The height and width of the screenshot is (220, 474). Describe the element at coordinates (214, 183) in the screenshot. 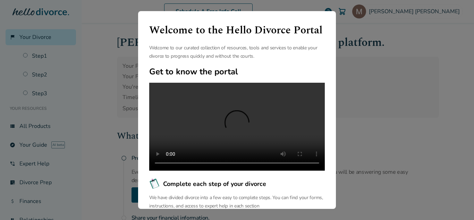

I see `span: Complete each step of your divorce` at that location.